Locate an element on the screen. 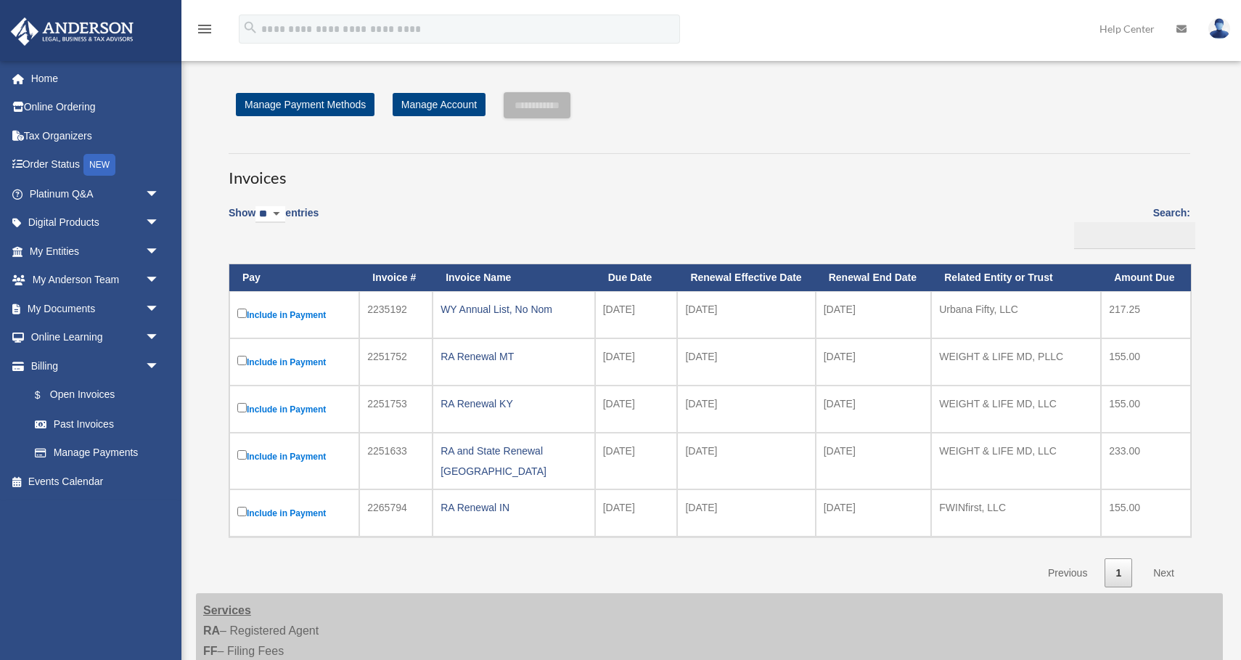 This screenshot has height=660, width=1241. a: Manage Payment Methods is located at coordinates (305, 105).